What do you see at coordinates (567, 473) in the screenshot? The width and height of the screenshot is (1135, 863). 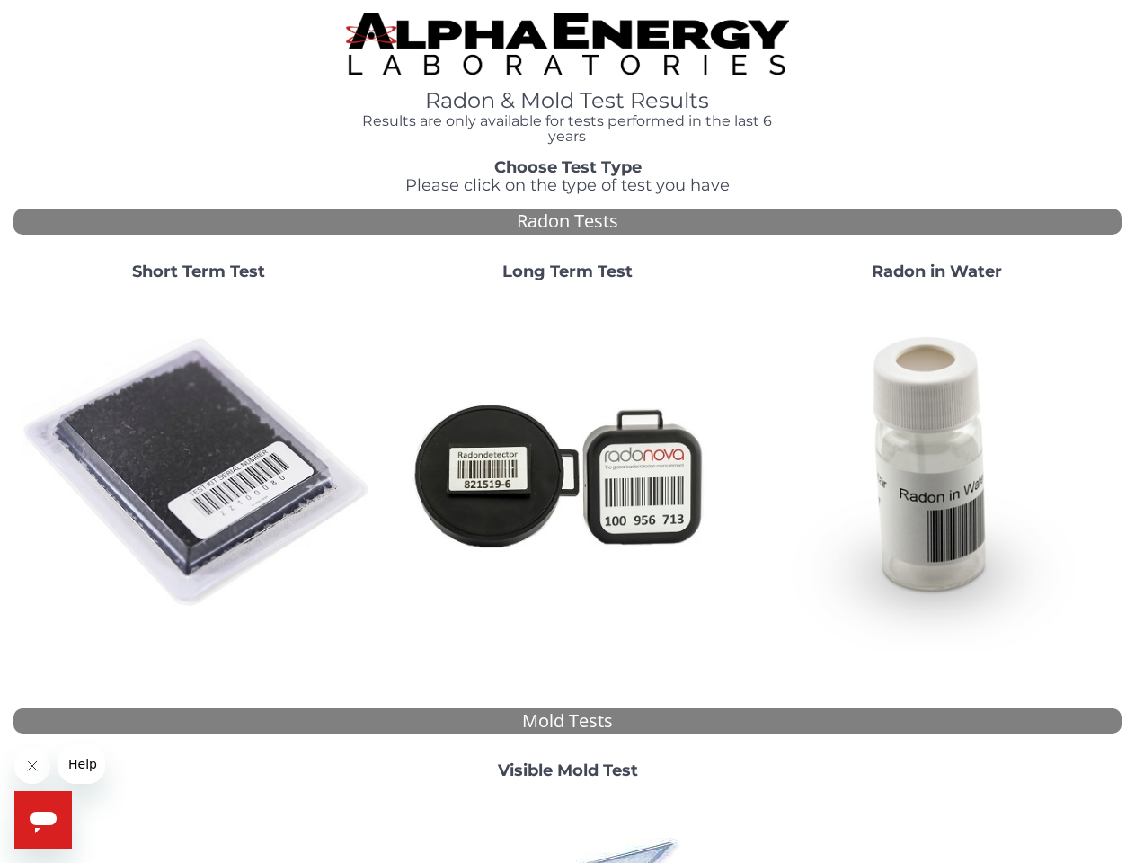 I see `img: Radtrak2vsRadtrak3.jpg` at bounding box center [567, 473].